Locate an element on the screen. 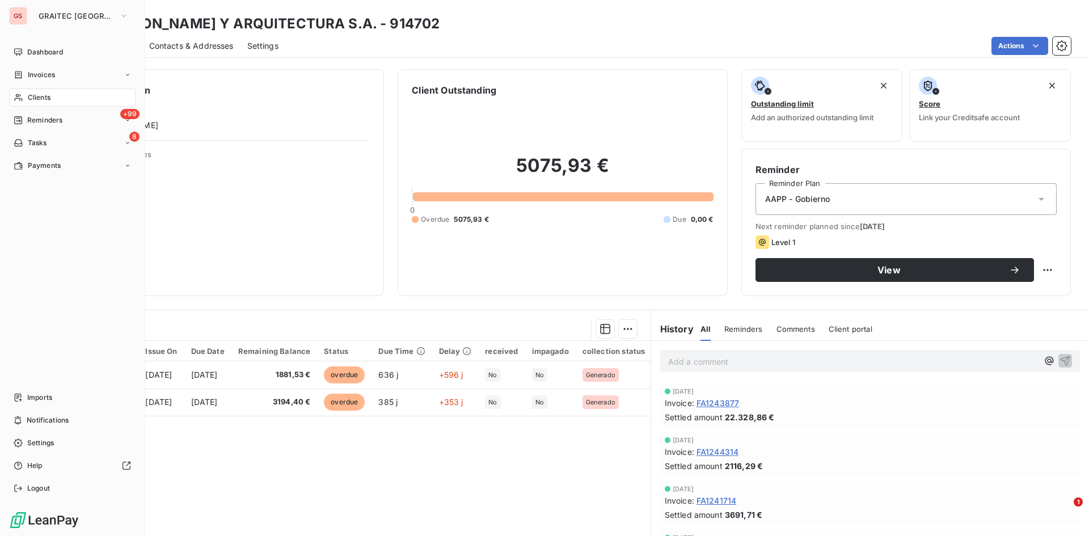 Image resolution: width=1089 pixels, height=536 pixels. span: Invoices is located at coordinates (41, 75).